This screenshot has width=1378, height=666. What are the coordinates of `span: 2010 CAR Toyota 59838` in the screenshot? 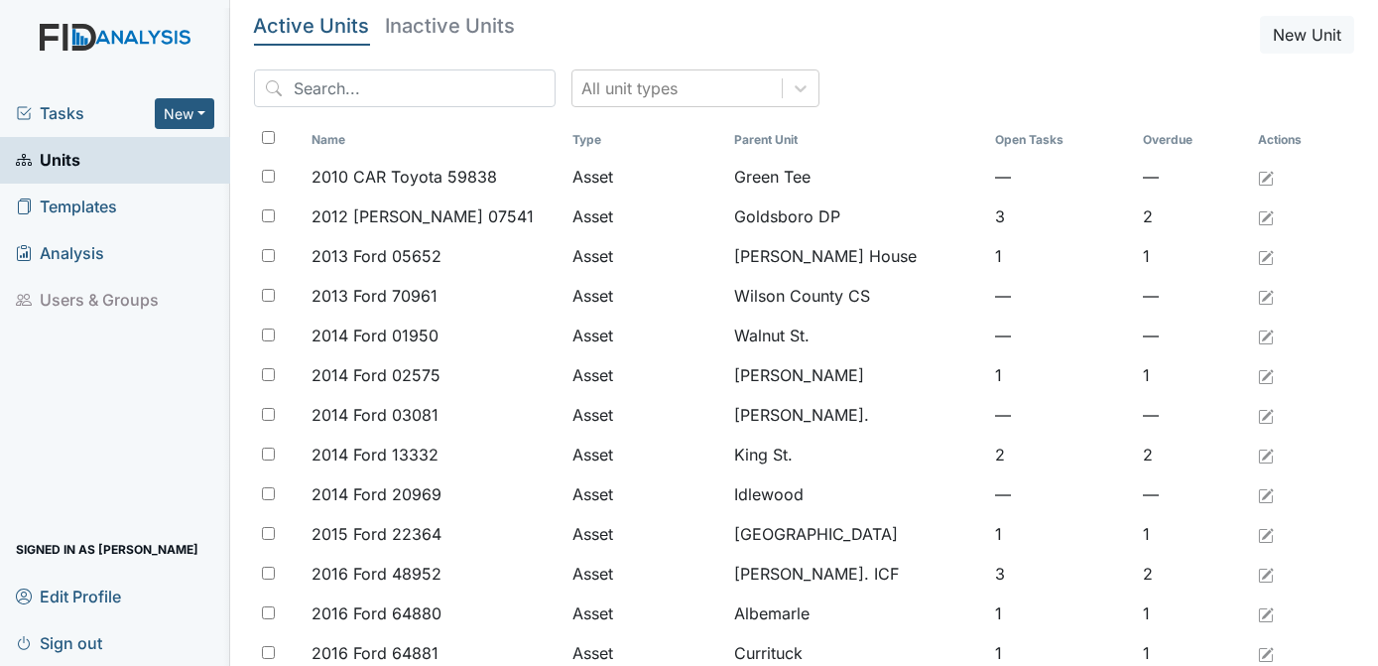 It's located at (404, 177).